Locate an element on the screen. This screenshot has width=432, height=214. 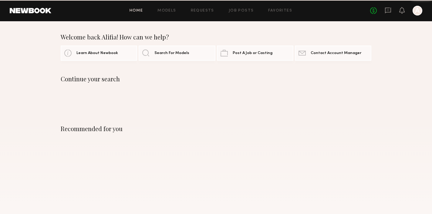
div: Welcome back Alifia! How can we help? is located at coordinates (216, 37).